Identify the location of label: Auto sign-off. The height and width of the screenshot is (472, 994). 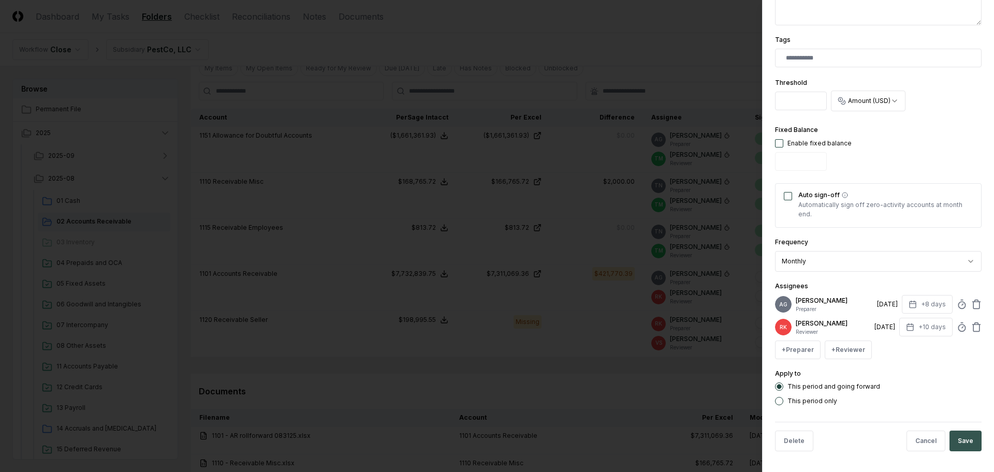
(885, 195).